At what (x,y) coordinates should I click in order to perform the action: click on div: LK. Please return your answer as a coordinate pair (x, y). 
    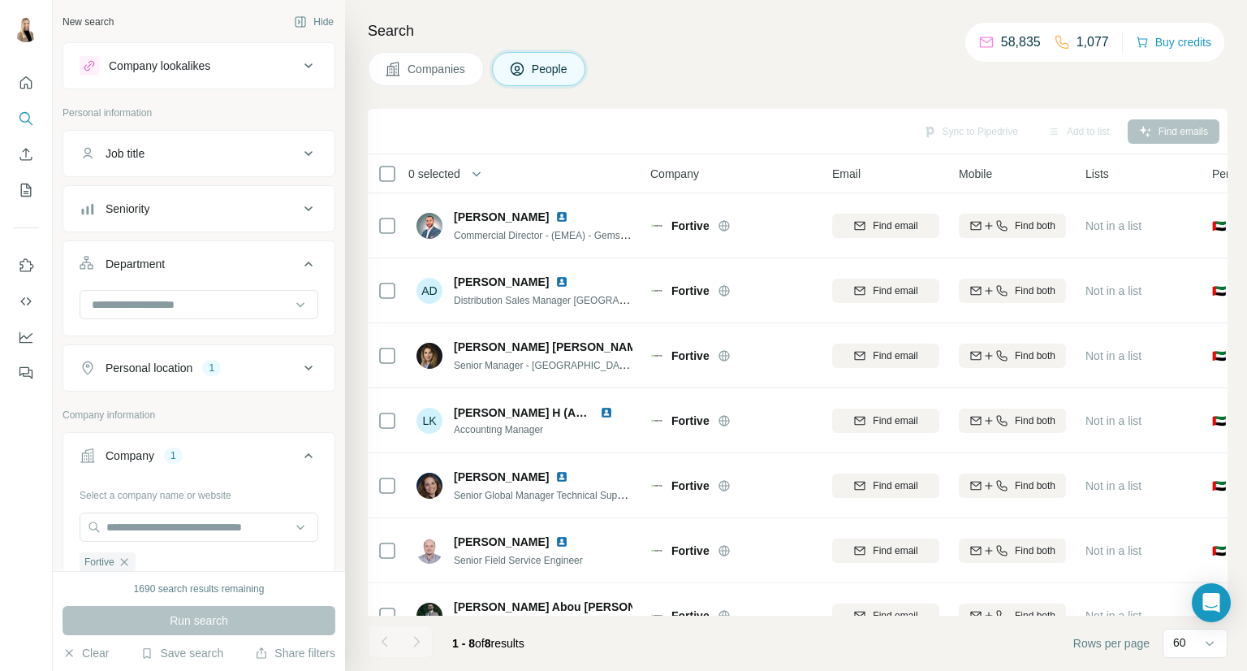
    Looking at the image, I should click on (430, 421).